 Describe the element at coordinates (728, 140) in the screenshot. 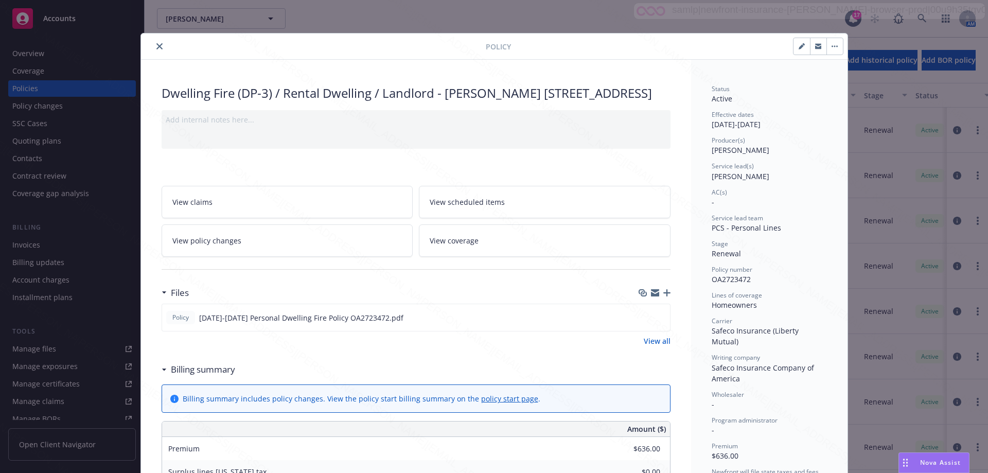

I see `span: Producer(s)` at that location.